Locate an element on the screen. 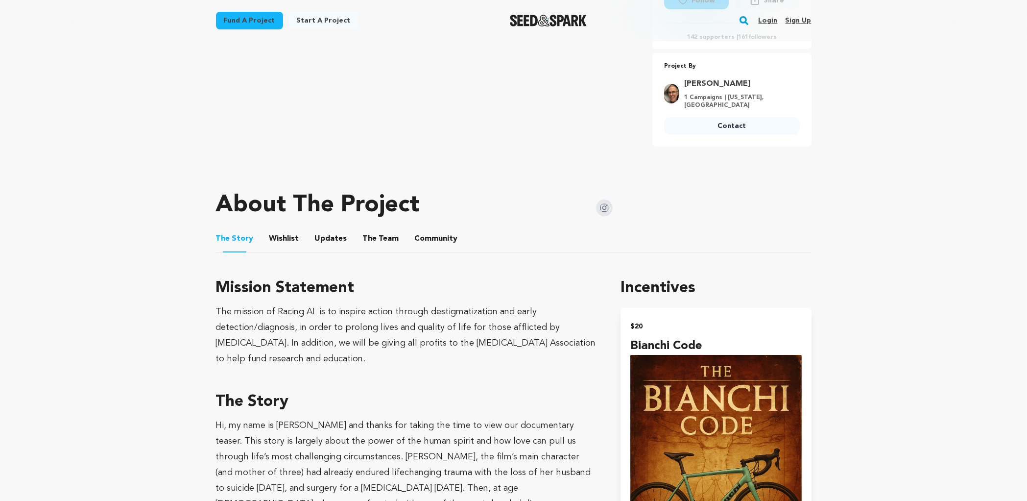 This screenshot has width=1027, height=501. h3: The Story is located at coordinates (407, 402).